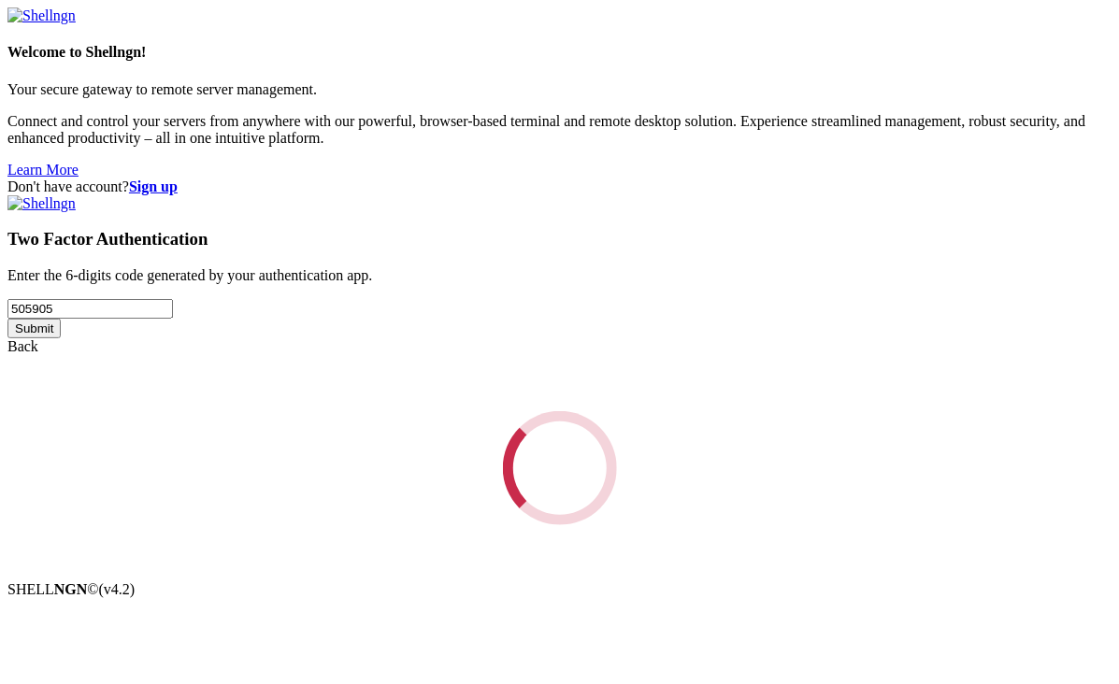 The image size is (1119, 684). What do you see at coordinates (153, 186) in the screenshot?
I see `strong: Sign up` at bounding box center [153, 186].